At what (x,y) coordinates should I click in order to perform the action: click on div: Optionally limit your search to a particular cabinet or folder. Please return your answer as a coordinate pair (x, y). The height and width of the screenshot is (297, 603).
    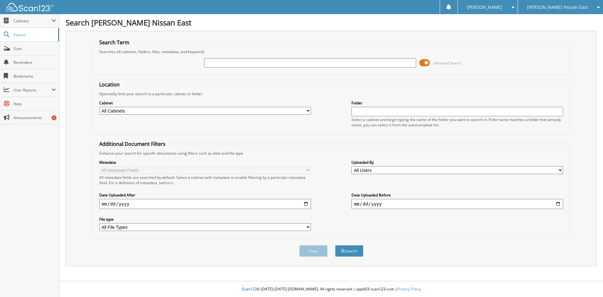
    Looking at the image, I should click on (332, 94).